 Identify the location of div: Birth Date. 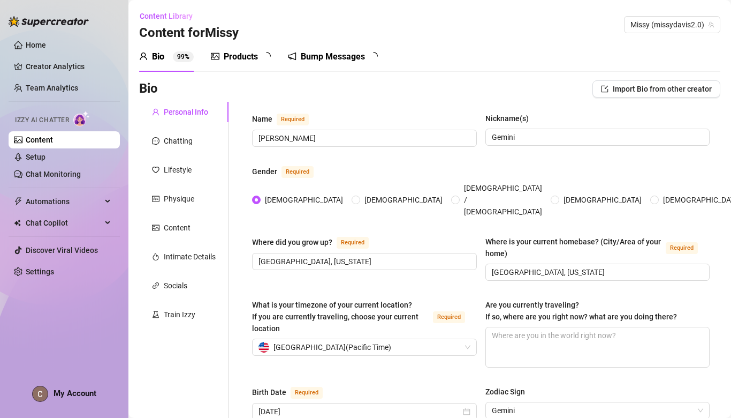
(269, 392).